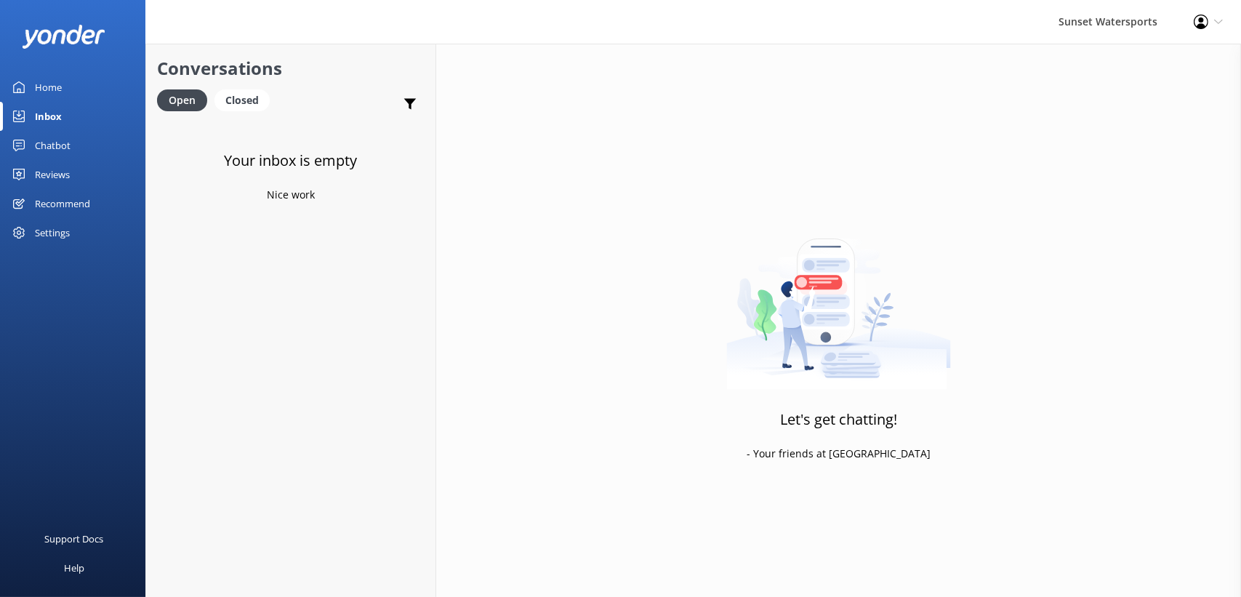 This screenshot has width=1241, height=597. What do you see at coordinates (291, 161) in the screenshot?
I see `h3: Your inbox is empty` at bounding box center [291, 161].